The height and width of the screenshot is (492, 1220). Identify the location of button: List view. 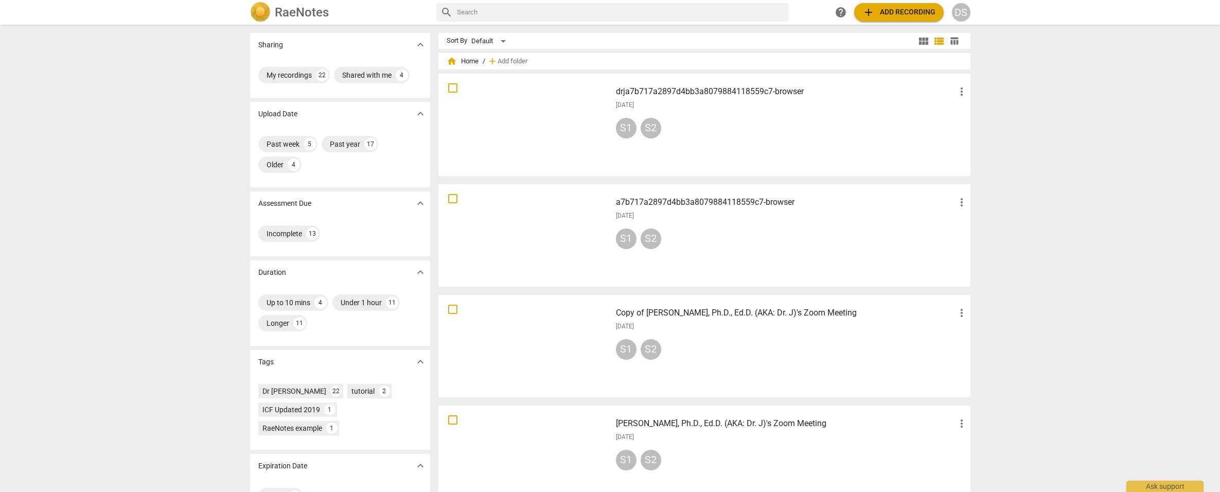
(939, 41).